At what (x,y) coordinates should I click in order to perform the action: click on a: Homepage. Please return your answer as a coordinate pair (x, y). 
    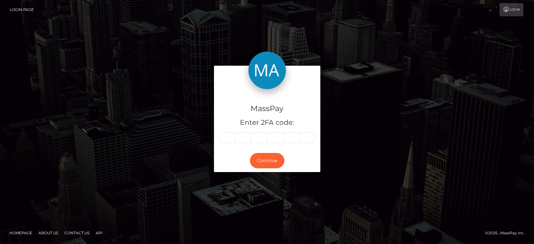
    Looking at the image, I should click on (21, 233).